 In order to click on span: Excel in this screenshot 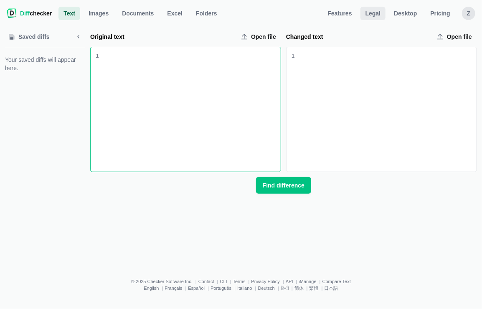, I will do `click(175, 13)`.